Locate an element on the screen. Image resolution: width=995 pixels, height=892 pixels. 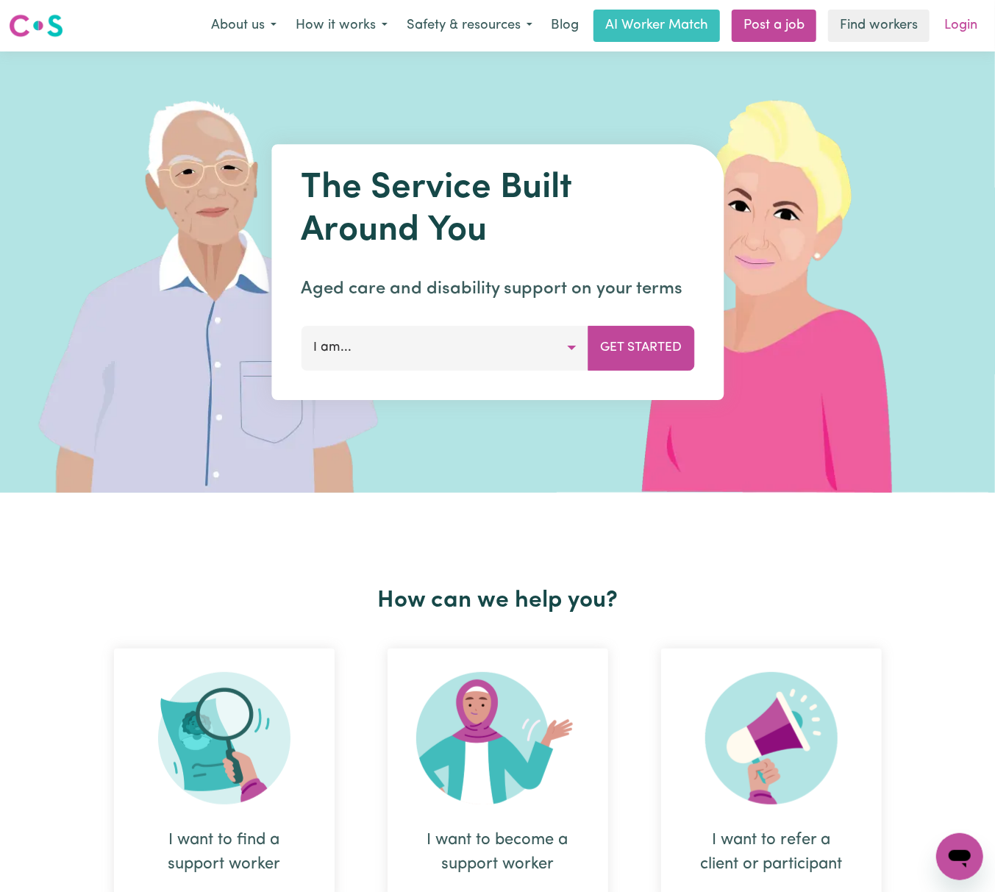
button: Safety & resources is located at coordinates (469, 26).